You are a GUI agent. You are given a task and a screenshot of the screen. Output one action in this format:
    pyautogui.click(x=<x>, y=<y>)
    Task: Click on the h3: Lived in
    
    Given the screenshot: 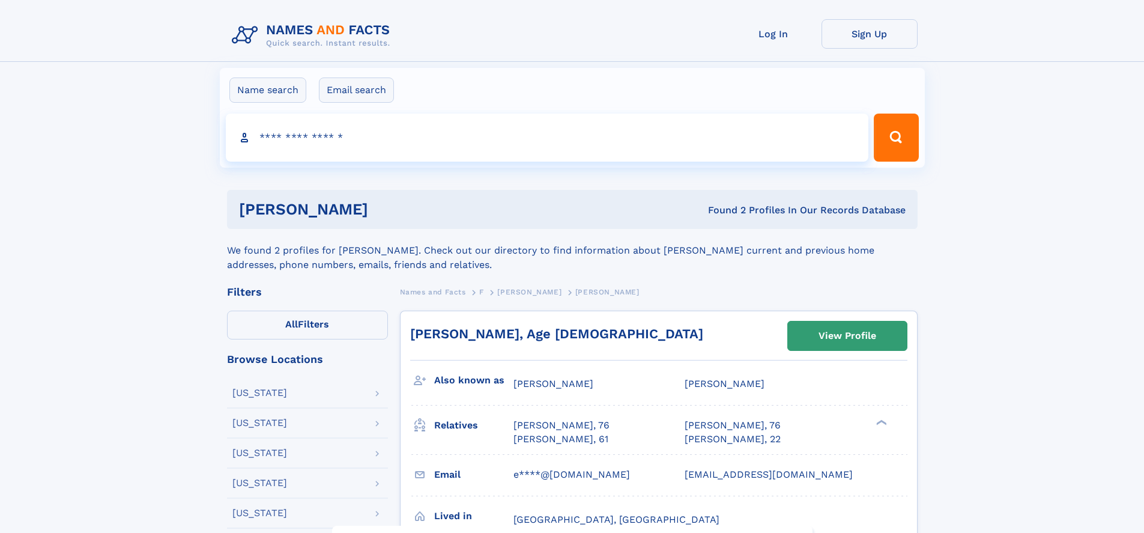 What is the action you would take?
    pyautogui.click(x=474, y=516)
    